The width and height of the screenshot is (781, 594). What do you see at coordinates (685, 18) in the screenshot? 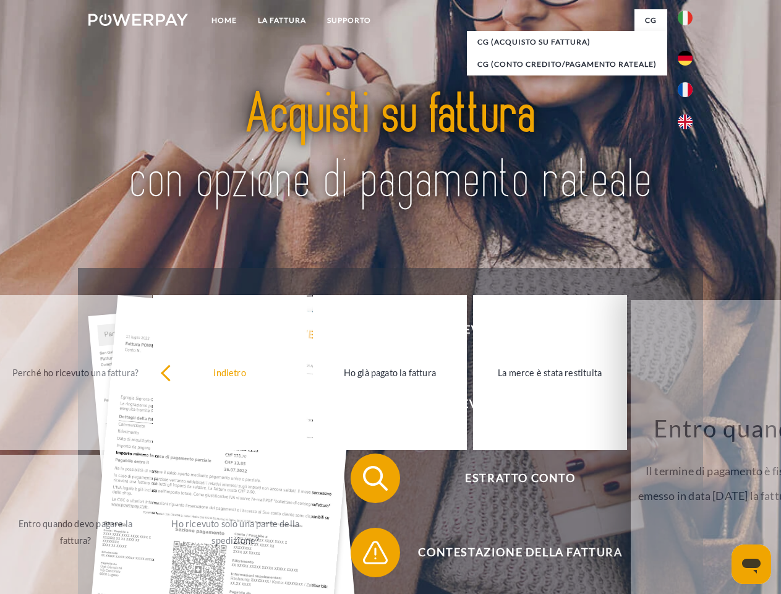
I see `img: it` at bounding box center [685, 18].